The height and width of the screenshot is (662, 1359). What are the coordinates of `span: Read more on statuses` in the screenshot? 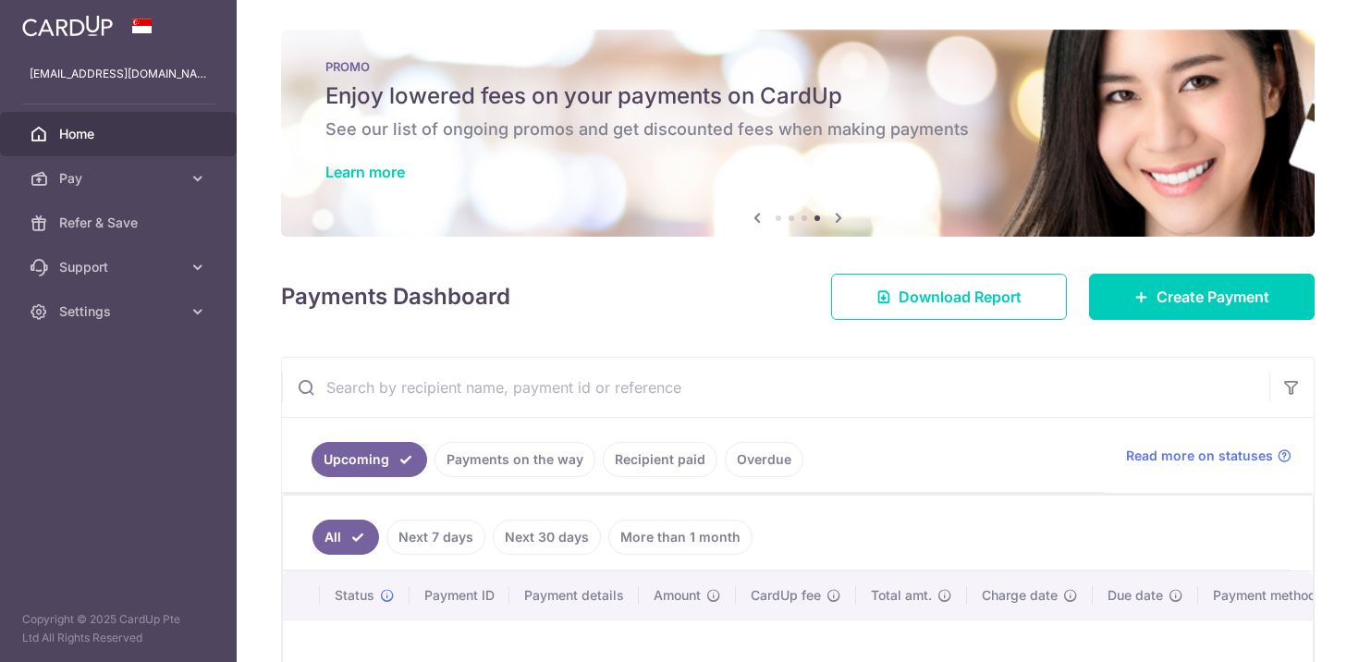 It's located at (1199, 456).